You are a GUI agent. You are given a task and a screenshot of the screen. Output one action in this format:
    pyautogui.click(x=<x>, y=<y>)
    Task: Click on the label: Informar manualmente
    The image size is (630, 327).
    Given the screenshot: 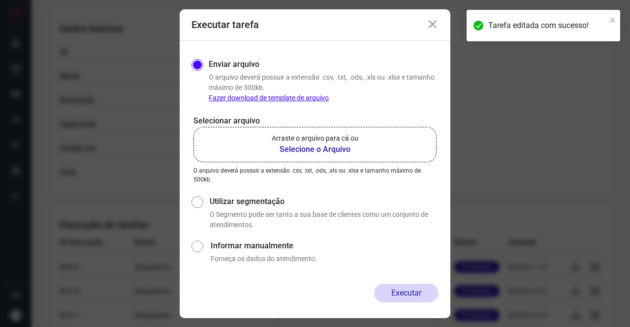 What is the action you would take?
    pyautogui.click(x=324, y=246)
    